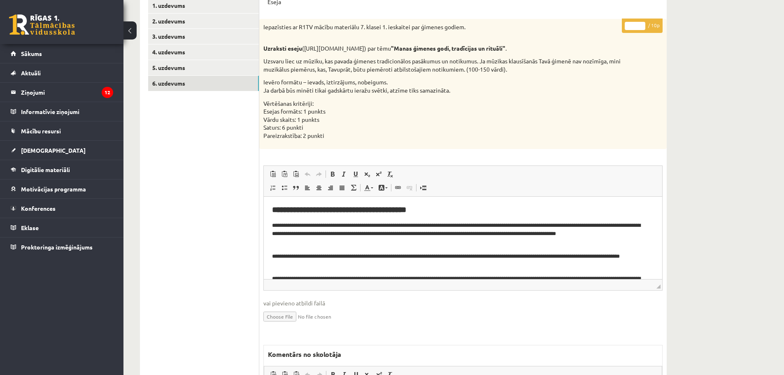 The height and width of the screenshot is (375, 784). Describe the element at coordinates (31, 73) in the screenshot. I see `span: Aktuāli` at that location.